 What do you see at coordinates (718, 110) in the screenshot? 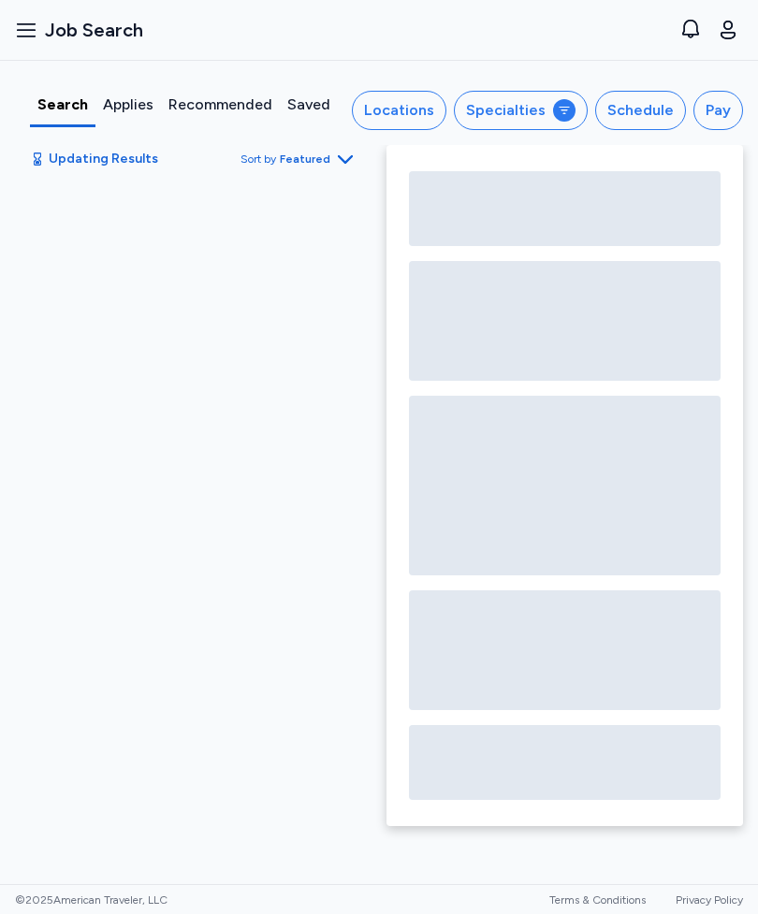
I see `button: Pay` at bounding box center [718, 110].